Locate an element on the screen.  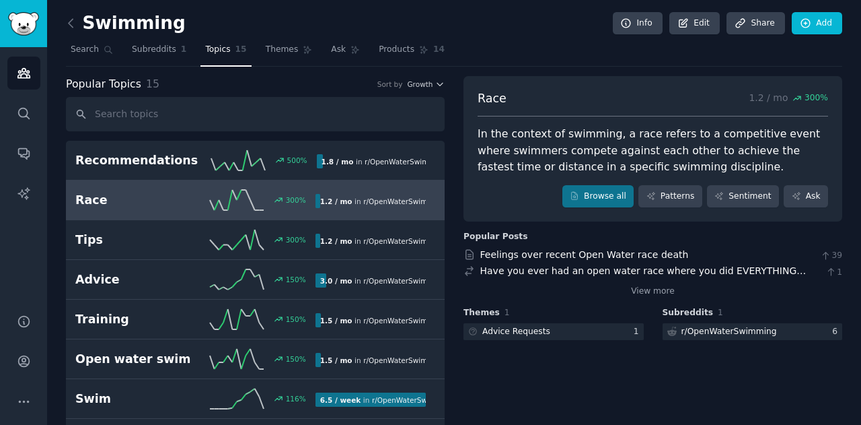
div: 500 % is located at coordinates (297, 160).